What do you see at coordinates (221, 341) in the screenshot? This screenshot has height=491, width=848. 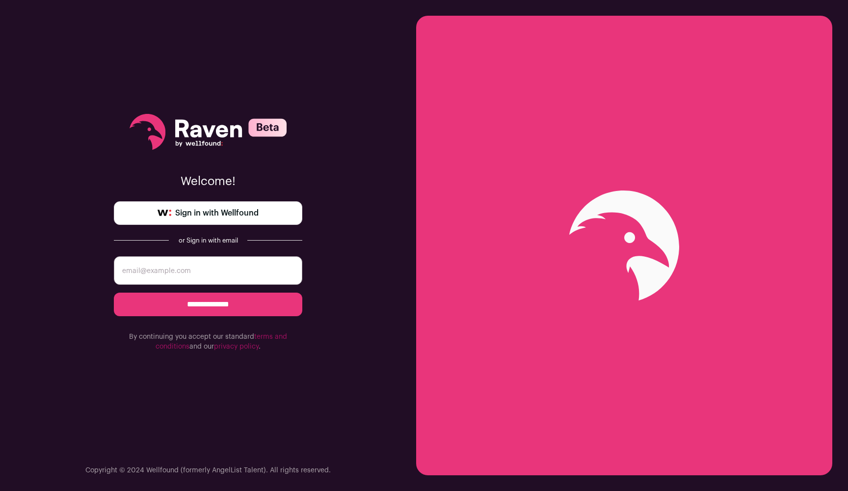 I see `a: terms and conditions` at bounding box center [221, 341].